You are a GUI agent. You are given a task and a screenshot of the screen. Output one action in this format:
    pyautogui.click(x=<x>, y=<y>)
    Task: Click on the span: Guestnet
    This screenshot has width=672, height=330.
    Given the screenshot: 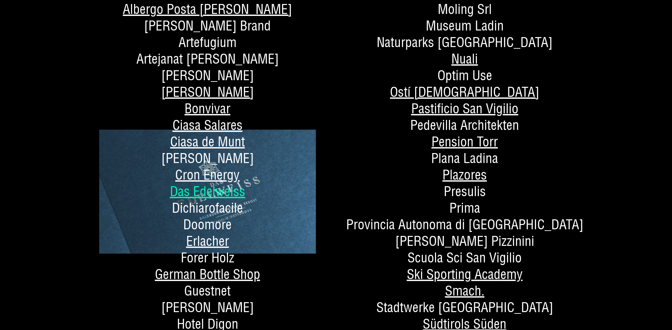 What is the action you would take?
    pyautogui.click(x=207, y=291)
    